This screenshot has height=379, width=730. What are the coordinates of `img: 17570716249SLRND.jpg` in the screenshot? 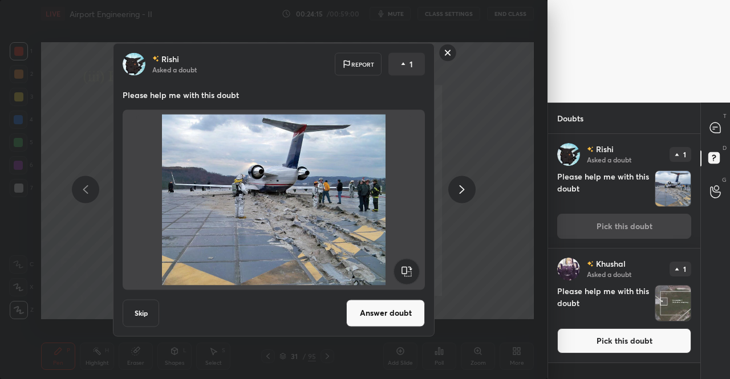 It's located at (673, 303).